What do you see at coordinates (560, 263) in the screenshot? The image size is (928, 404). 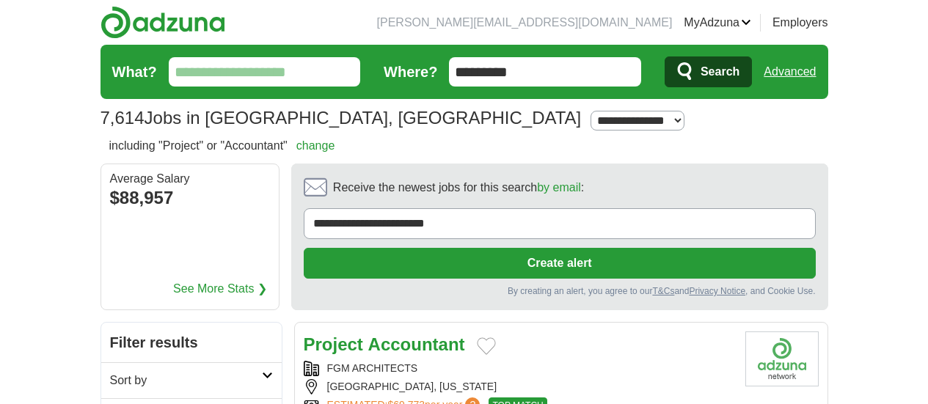 I see `button: Create alert` at bounding box center [560, 263].